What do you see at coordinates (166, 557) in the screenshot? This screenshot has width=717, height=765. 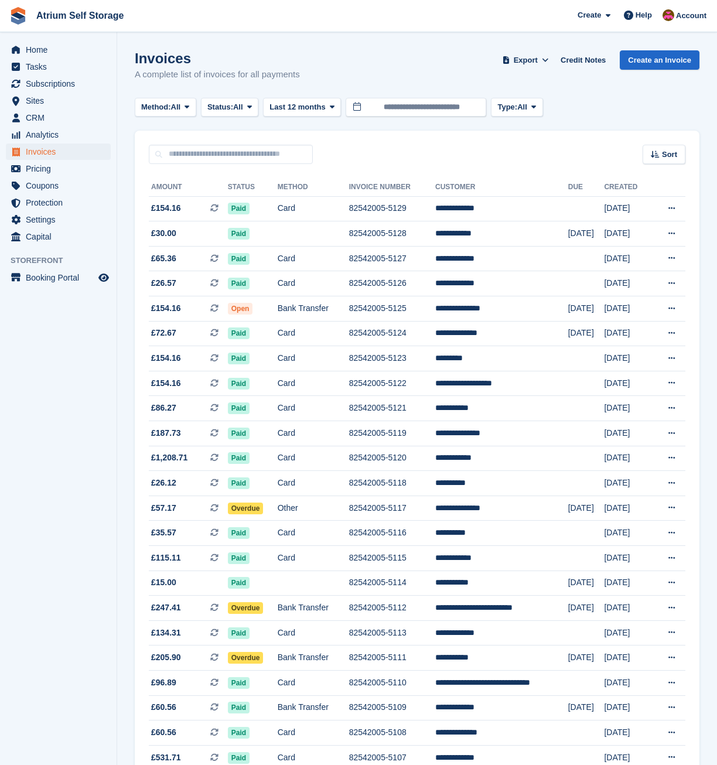 I see `span: £115.11` at bounding box center [166, 557].